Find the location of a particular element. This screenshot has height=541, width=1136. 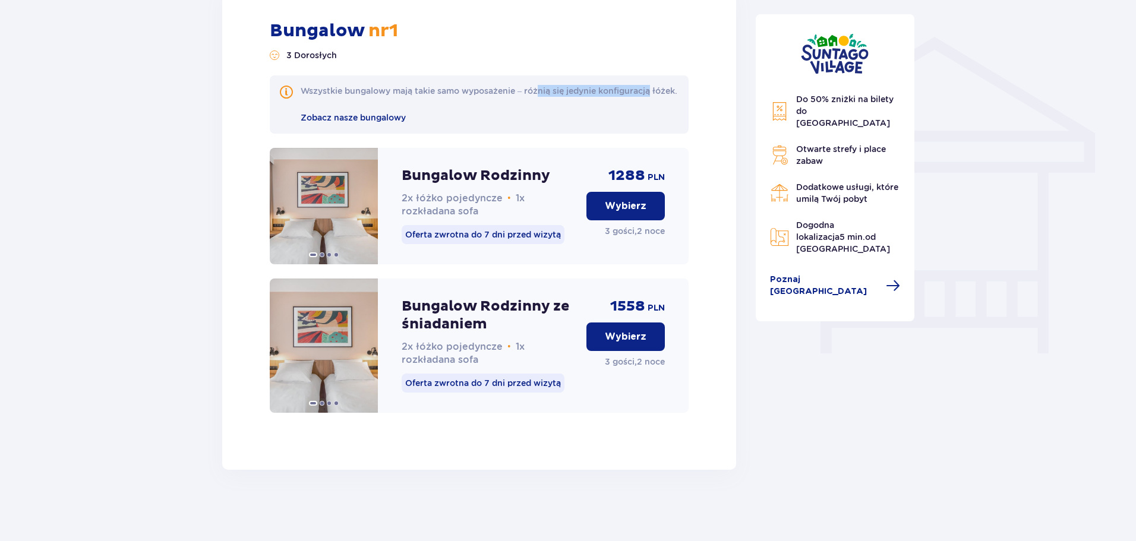

p: Bungalow Rodzinny is located at coordinates (476, 176).